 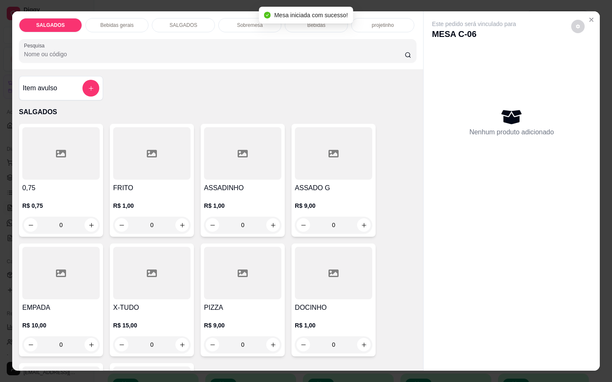 I want to click on h4: 0,75, so click(x=61, y=188).